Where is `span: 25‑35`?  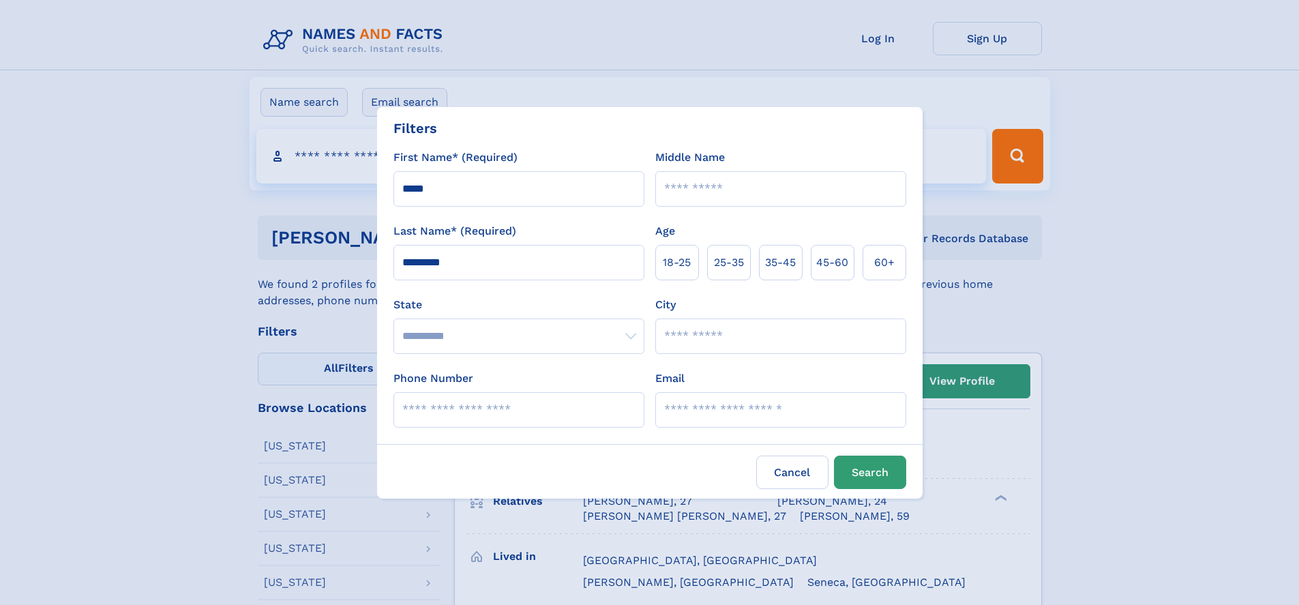
span: 25‑35 is located at coordinates (729, 263).